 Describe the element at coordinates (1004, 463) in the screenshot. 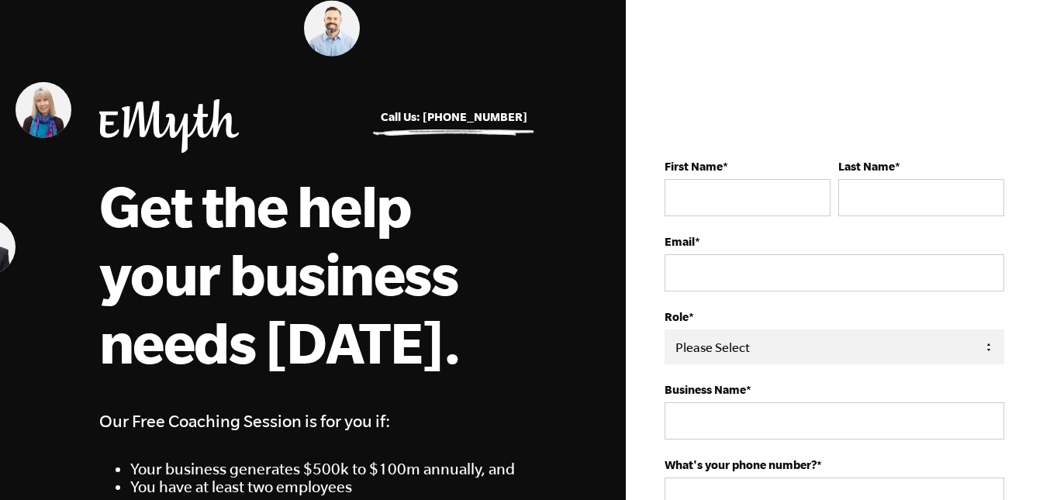

I see `div: Chat Widget` at that location.